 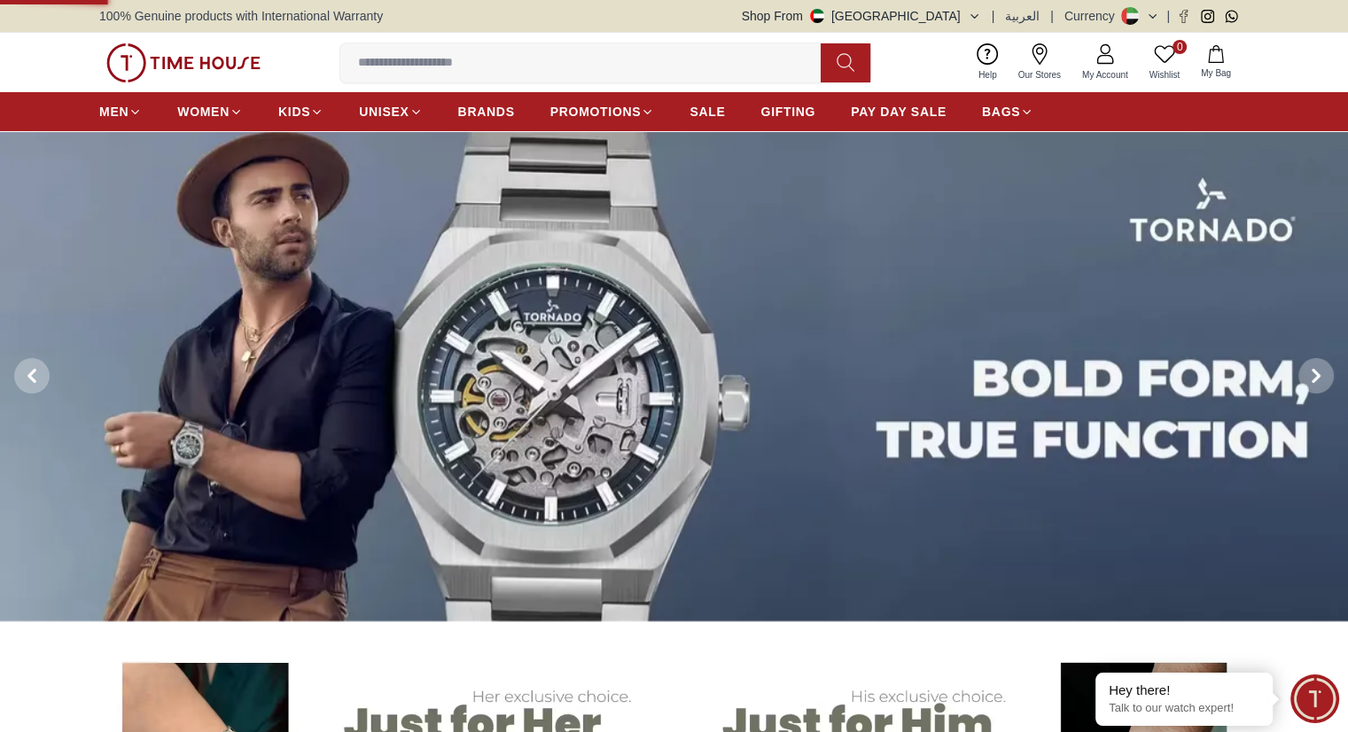 What do you see at coordinates (301, 112) in the screenshot?
I see `a: KIDS` at bounding box center [301, 112].